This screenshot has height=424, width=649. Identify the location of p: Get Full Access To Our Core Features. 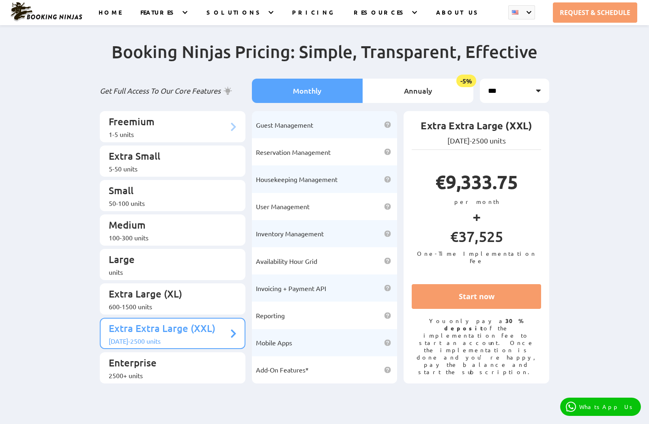
(172, 91).